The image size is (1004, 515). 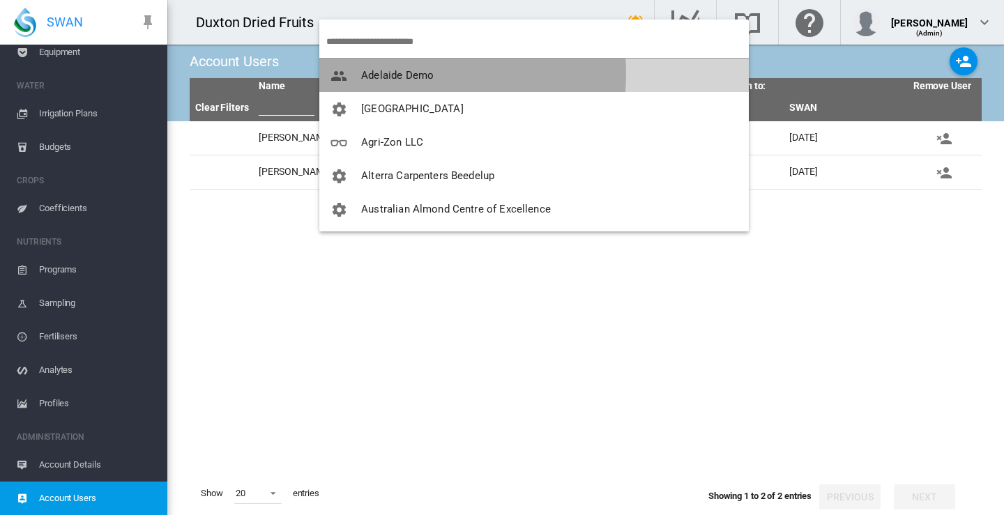 I want to click on span: Agri-Zon LLC, so click(x=392, y=142).